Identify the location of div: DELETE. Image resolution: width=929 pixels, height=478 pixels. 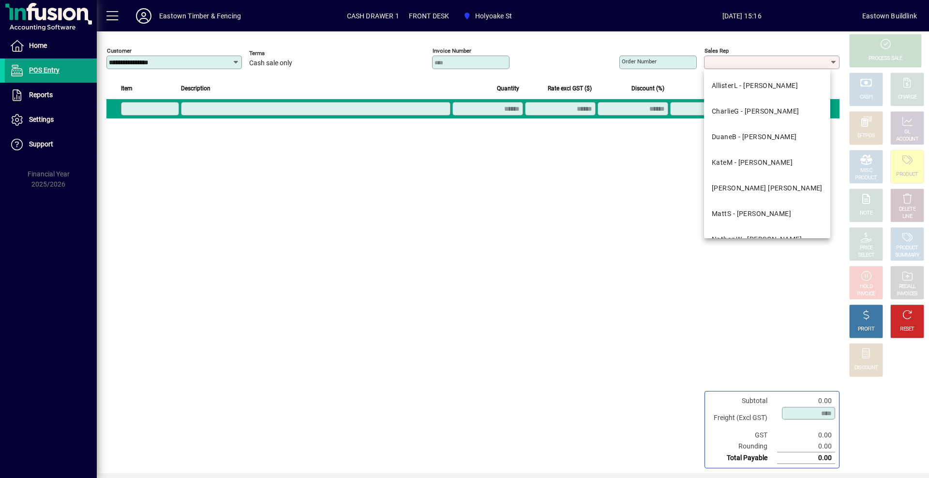
(907, 209).